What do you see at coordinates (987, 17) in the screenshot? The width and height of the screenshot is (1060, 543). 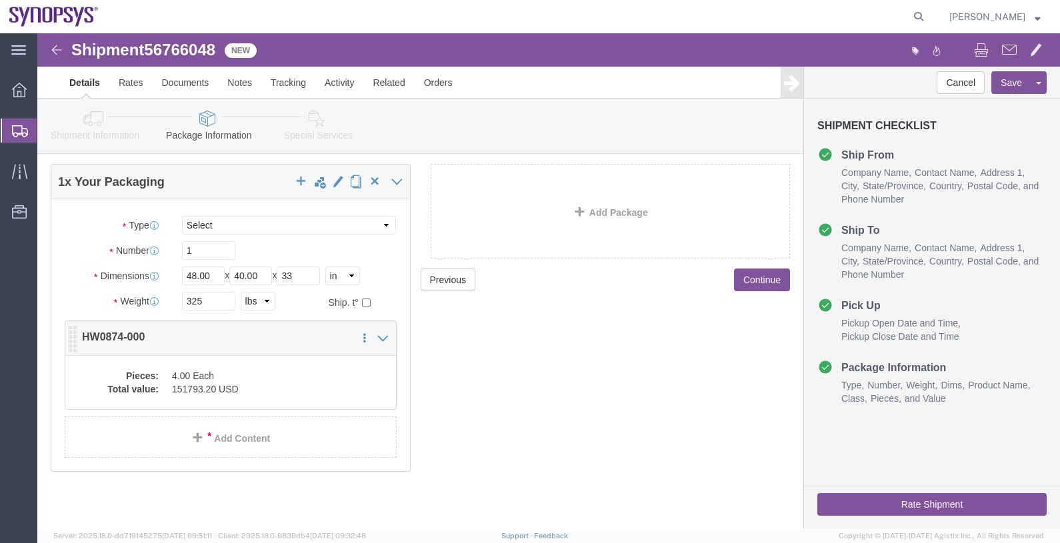 I see `span: Kris Ford` at bounding box center [987, 17].